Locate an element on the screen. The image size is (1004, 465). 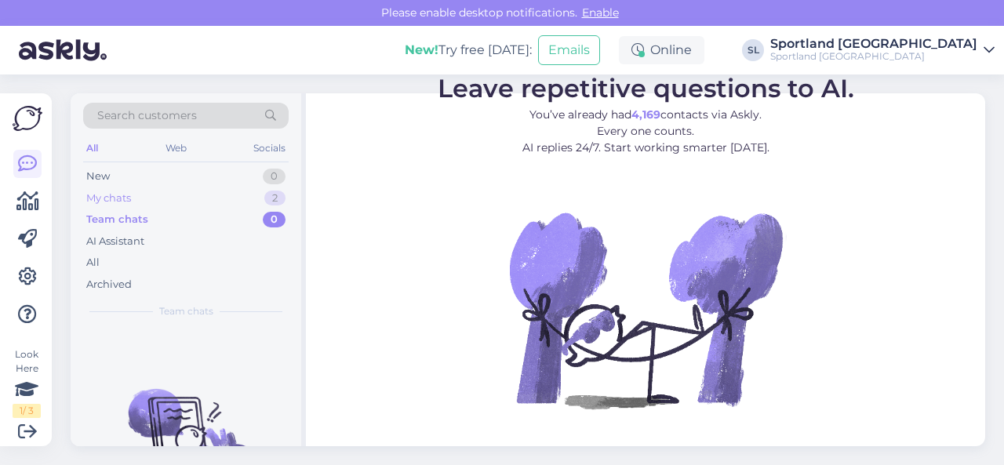
div: Team chats is located at coordinates (117, 220).